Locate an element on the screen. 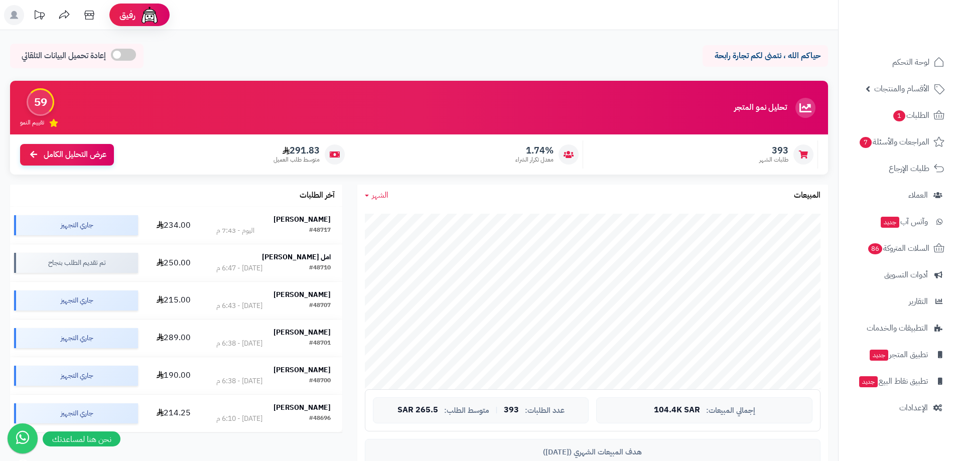 Image resolution: width=956 pixels, height=461 pixels. a: لوحة التحكم is located at coordinates (898, 62).